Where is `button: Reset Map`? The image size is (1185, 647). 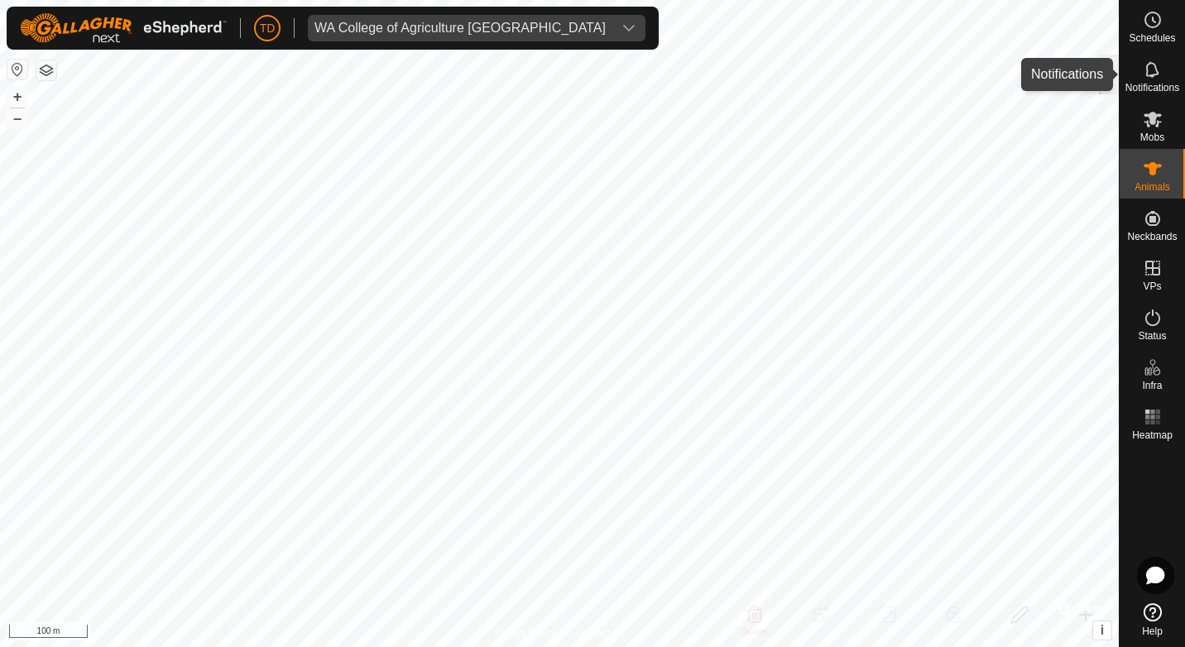 button: Reset Map is located at coordinates (17, 70).